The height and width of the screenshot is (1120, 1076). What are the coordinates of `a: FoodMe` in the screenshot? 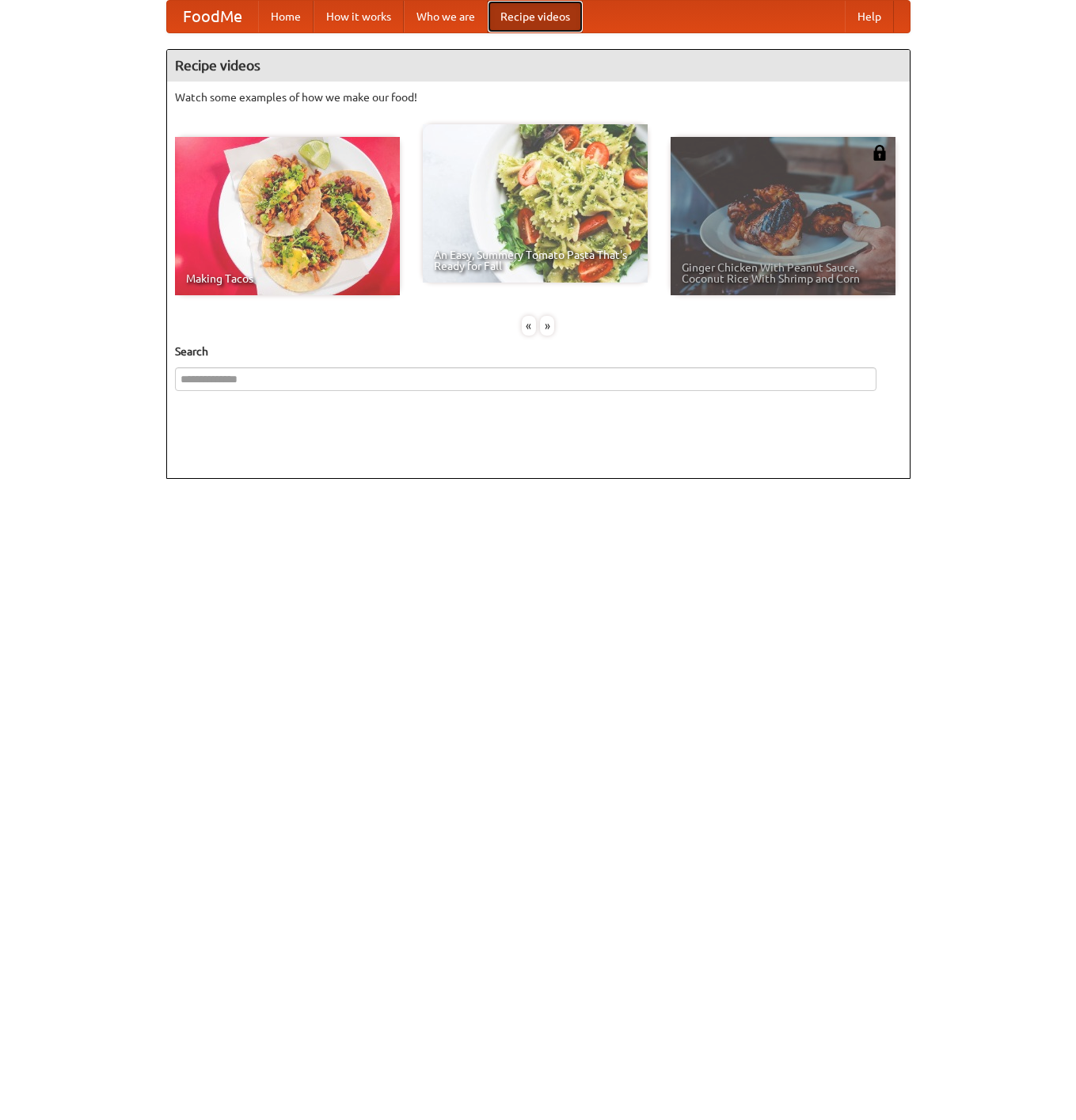 It's located at (212, 17).